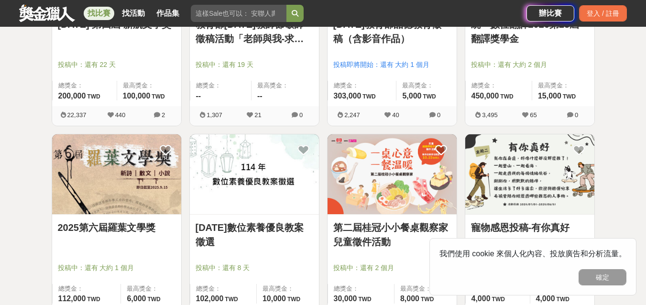  I want to click on a: 統一數位翻譯2026第23屆翻譯獎學金, so click(530, 32).